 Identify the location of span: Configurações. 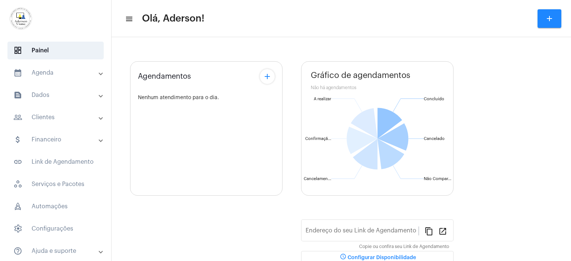
(55, 229).